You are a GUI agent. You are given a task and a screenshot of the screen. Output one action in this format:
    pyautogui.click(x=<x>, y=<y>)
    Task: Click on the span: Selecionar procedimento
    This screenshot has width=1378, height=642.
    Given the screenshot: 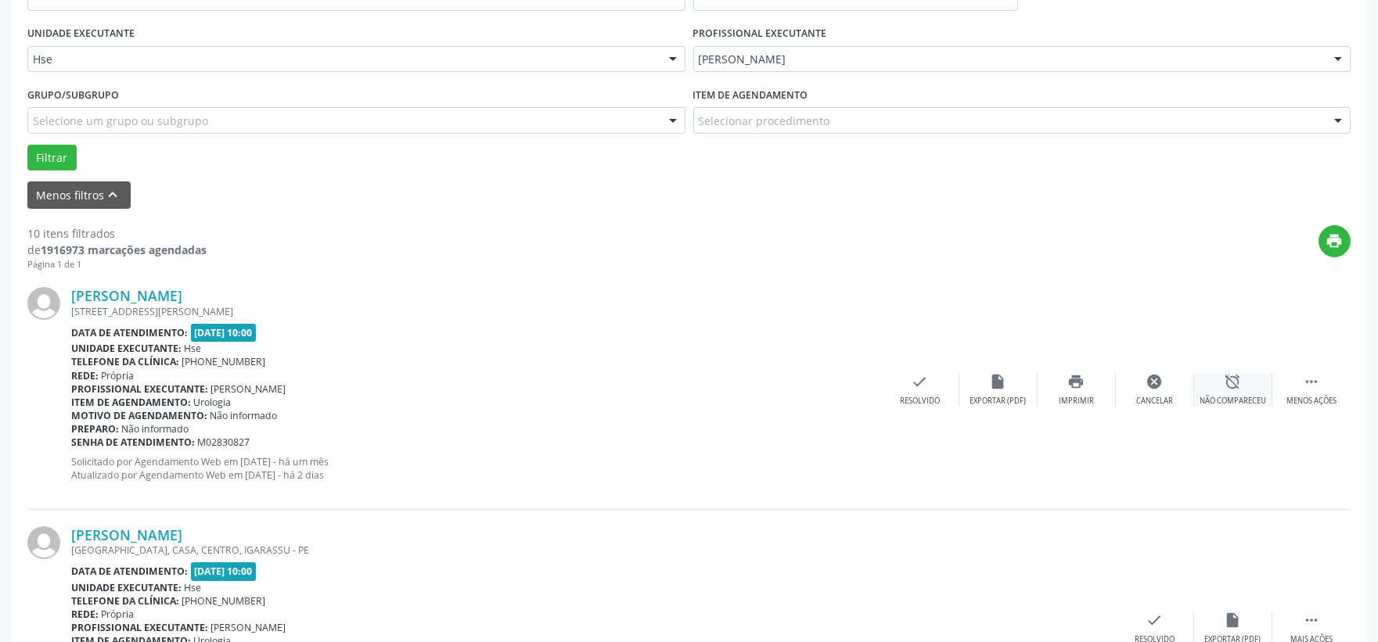 What is the action you would take?
    pyautogui.click(x=764, y=120)
    